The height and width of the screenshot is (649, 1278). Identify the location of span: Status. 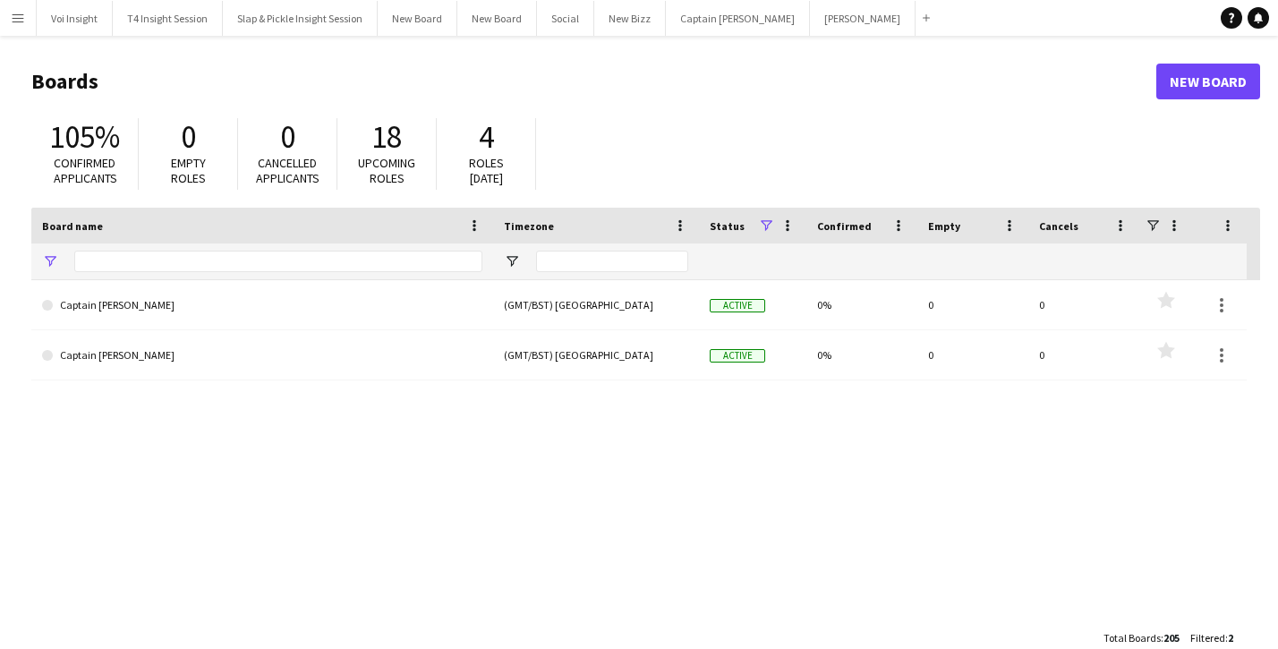
(727, 226).